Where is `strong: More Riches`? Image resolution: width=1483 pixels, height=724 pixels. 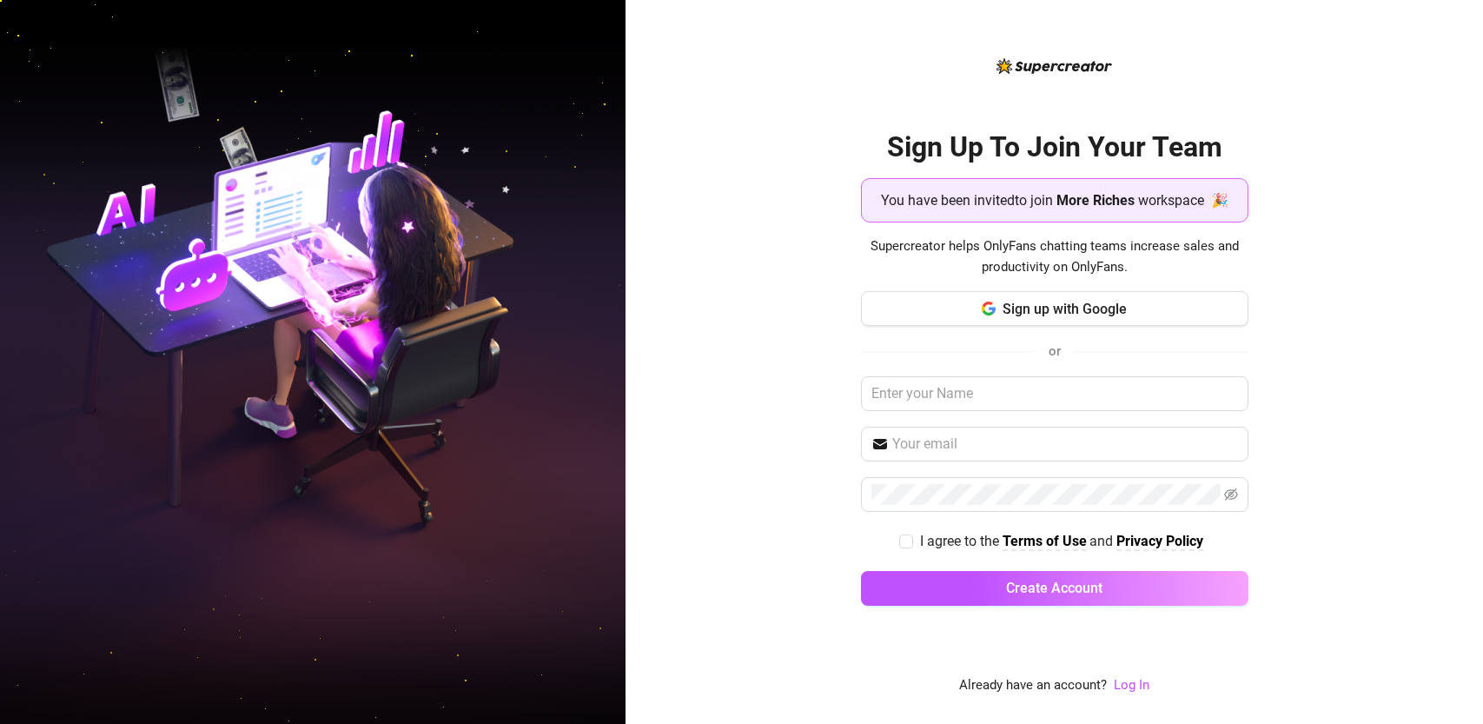
strong: More Riches is located at coordinates (1096, 200).